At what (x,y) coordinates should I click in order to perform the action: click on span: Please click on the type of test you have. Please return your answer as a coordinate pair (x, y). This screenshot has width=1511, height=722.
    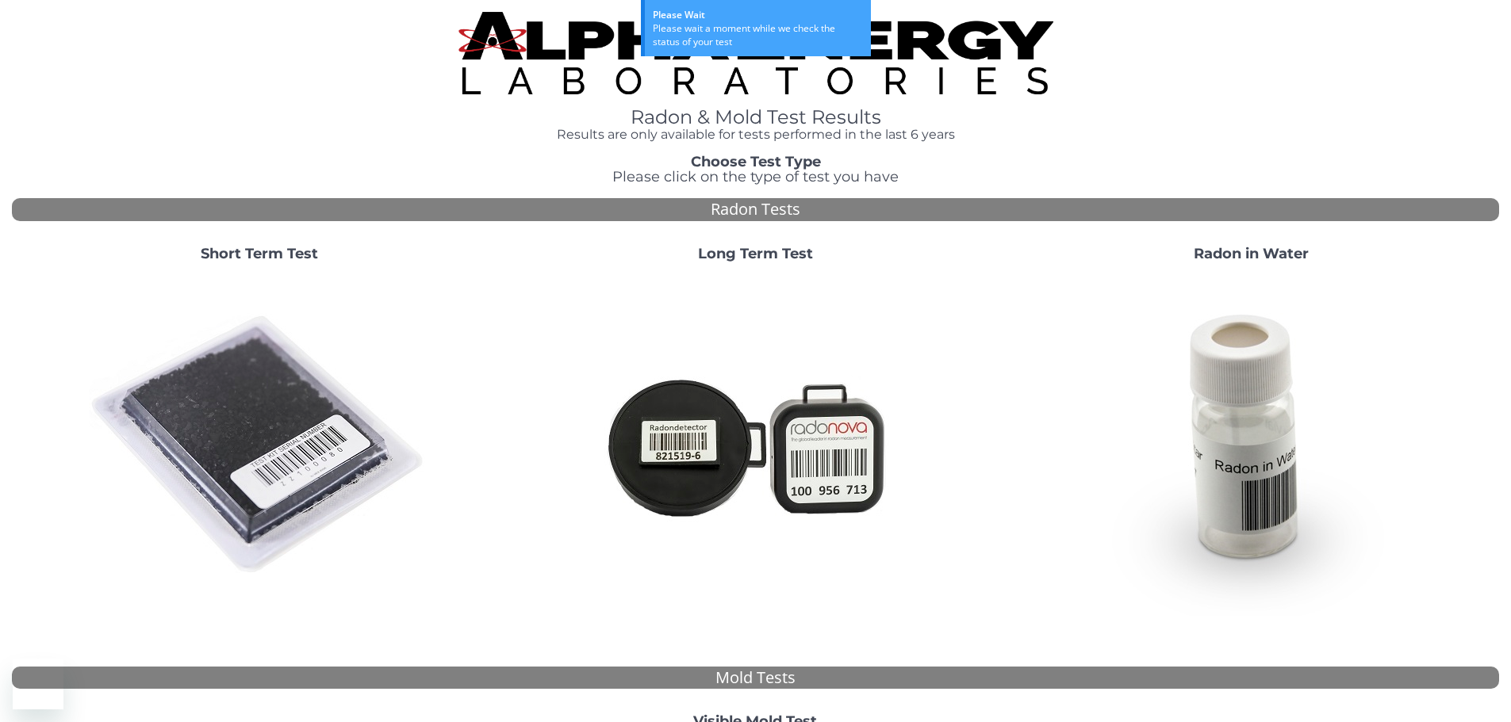
    Looking at the image, I should click on (755, 177).